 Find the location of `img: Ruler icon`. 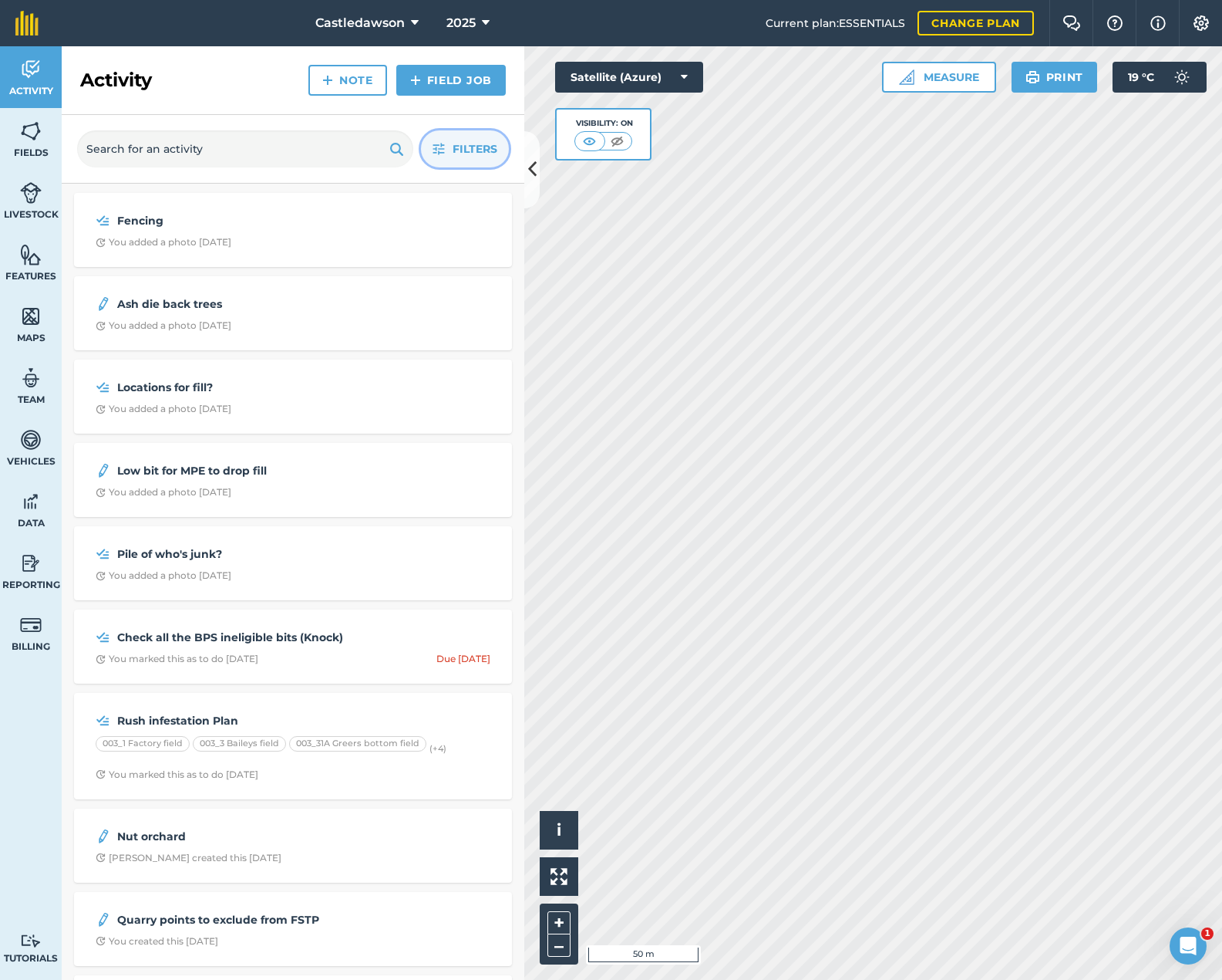

img: Ruler icon is located at coordinates (907, 77).